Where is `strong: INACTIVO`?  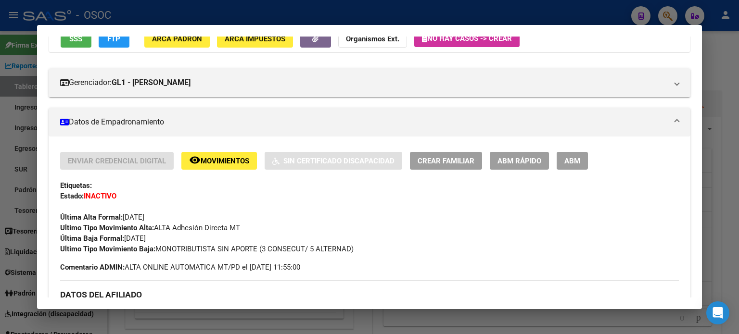
strong: INACTIVO is located at coordinates (100, 196).